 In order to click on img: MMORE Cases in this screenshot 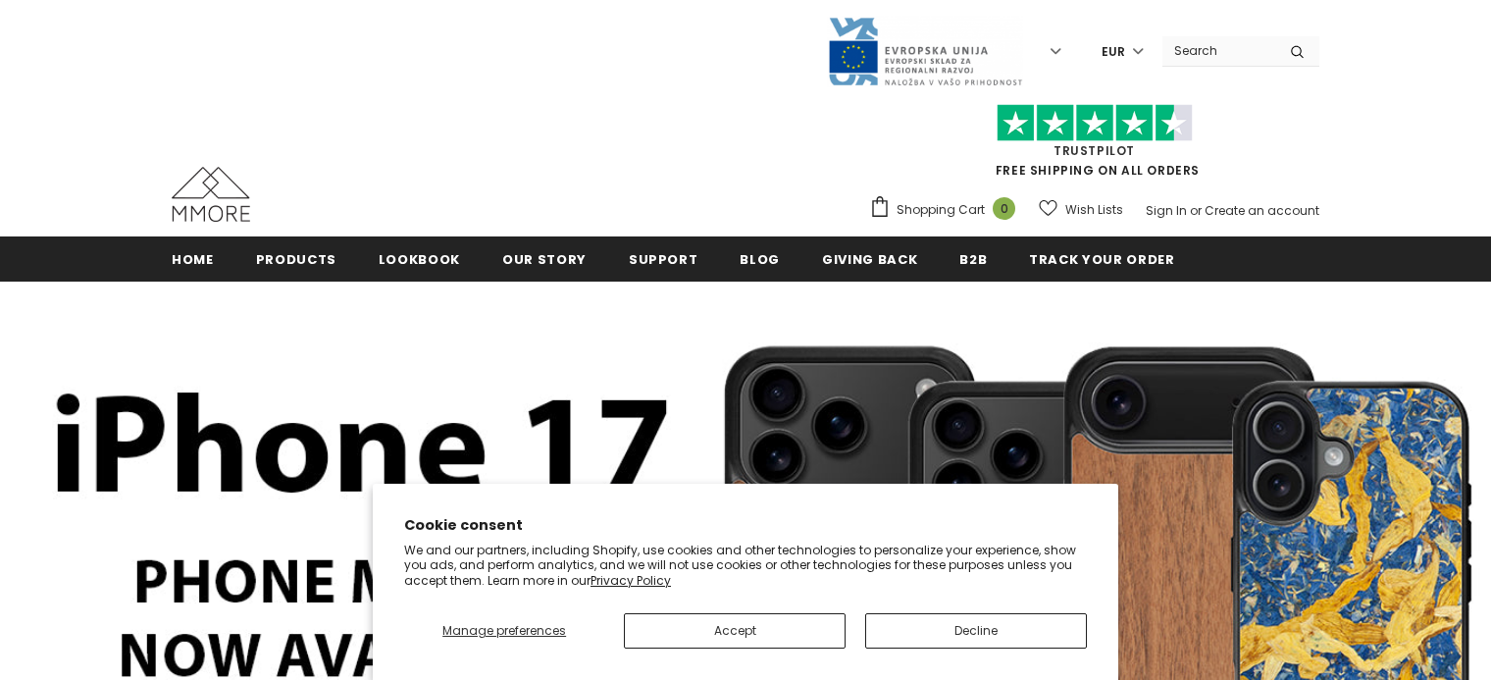, I will do `click(211, 194)`.